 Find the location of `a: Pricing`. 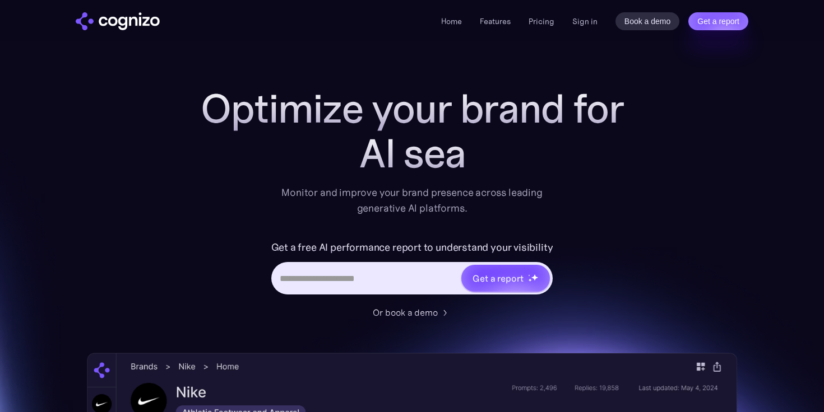

a: Pricing is located at coordinates (541, 21).